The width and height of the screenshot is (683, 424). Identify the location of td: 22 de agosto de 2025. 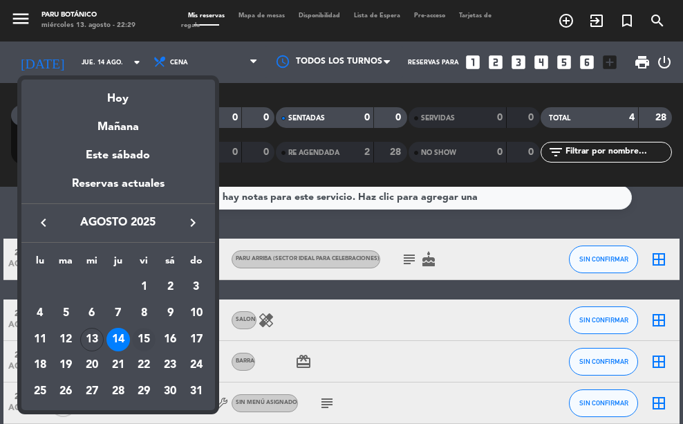
(144, 365).